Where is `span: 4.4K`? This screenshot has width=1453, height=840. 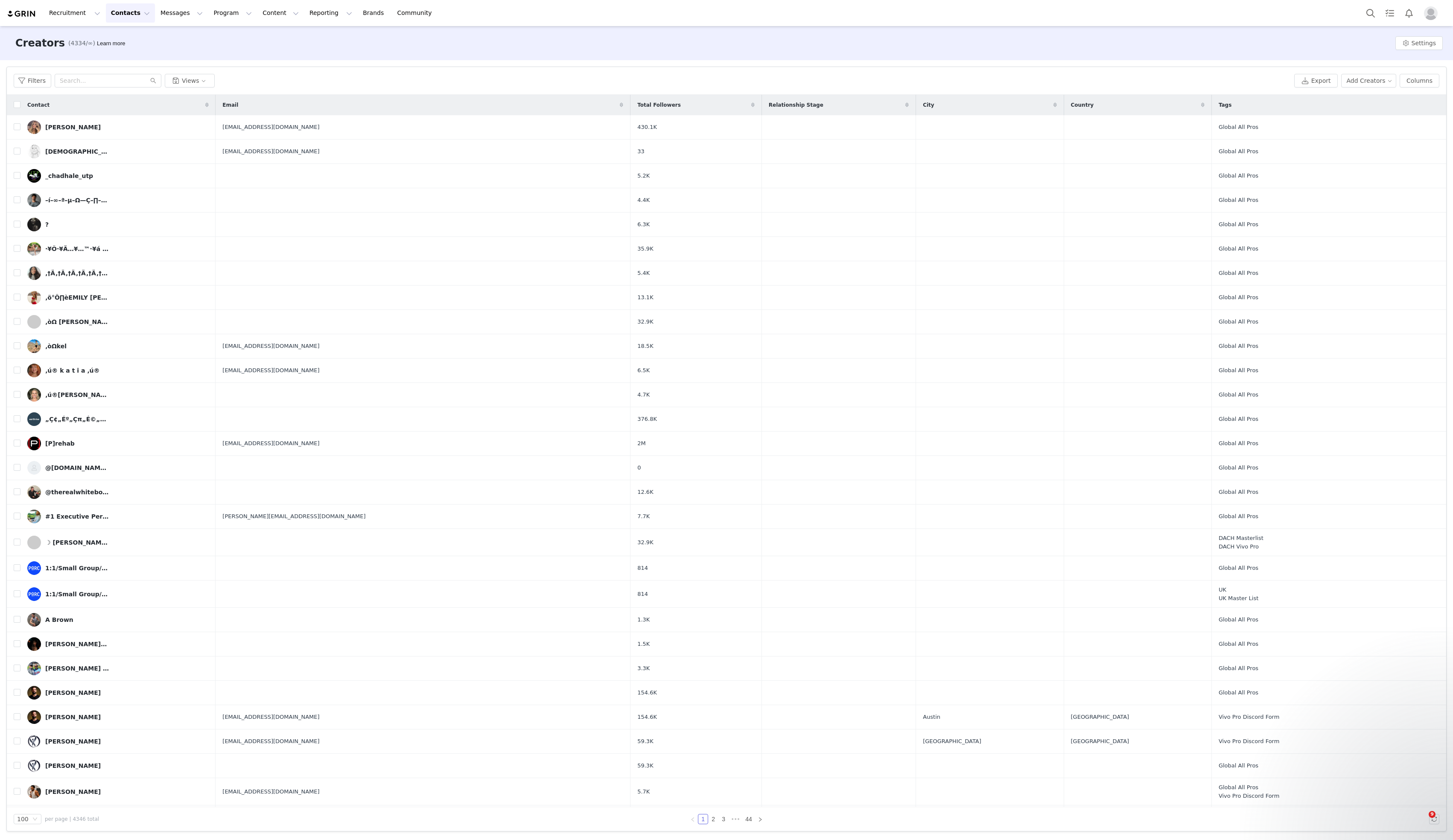
span: 4.4K is located at coordinates (643, 200).